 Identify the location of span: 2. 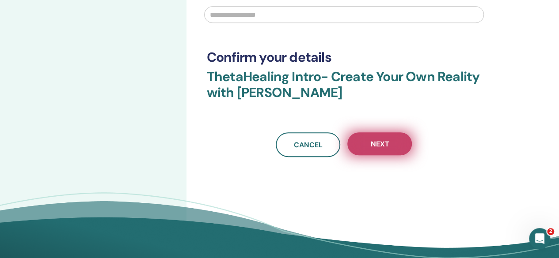
(550, 232).